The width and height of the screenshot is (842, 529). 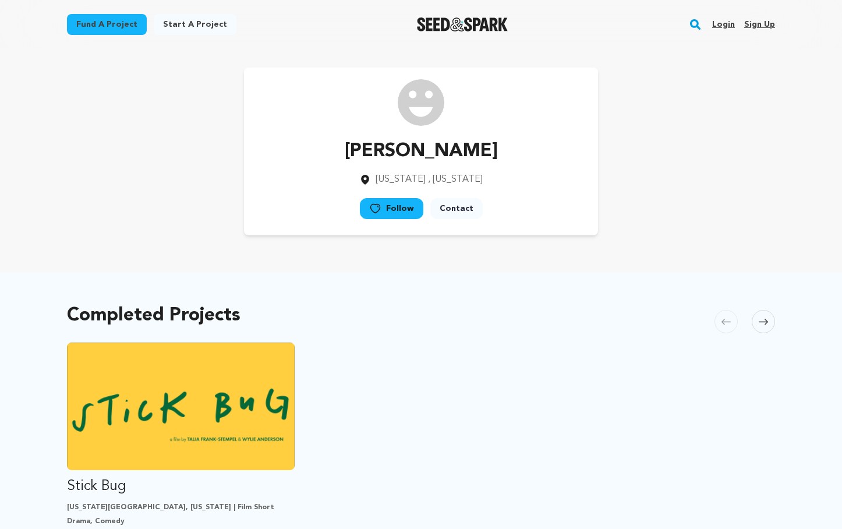 What do you see at coordinates (759, 24) in the screenshot?
I see `a: Sign up` at bounding box center [759, 24].